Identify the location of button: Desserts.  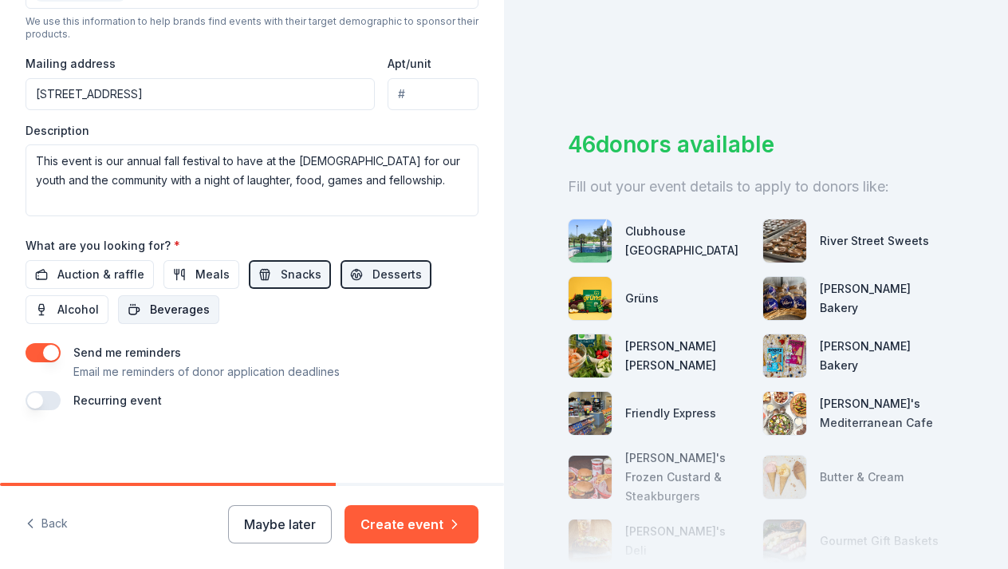
(386, 274).